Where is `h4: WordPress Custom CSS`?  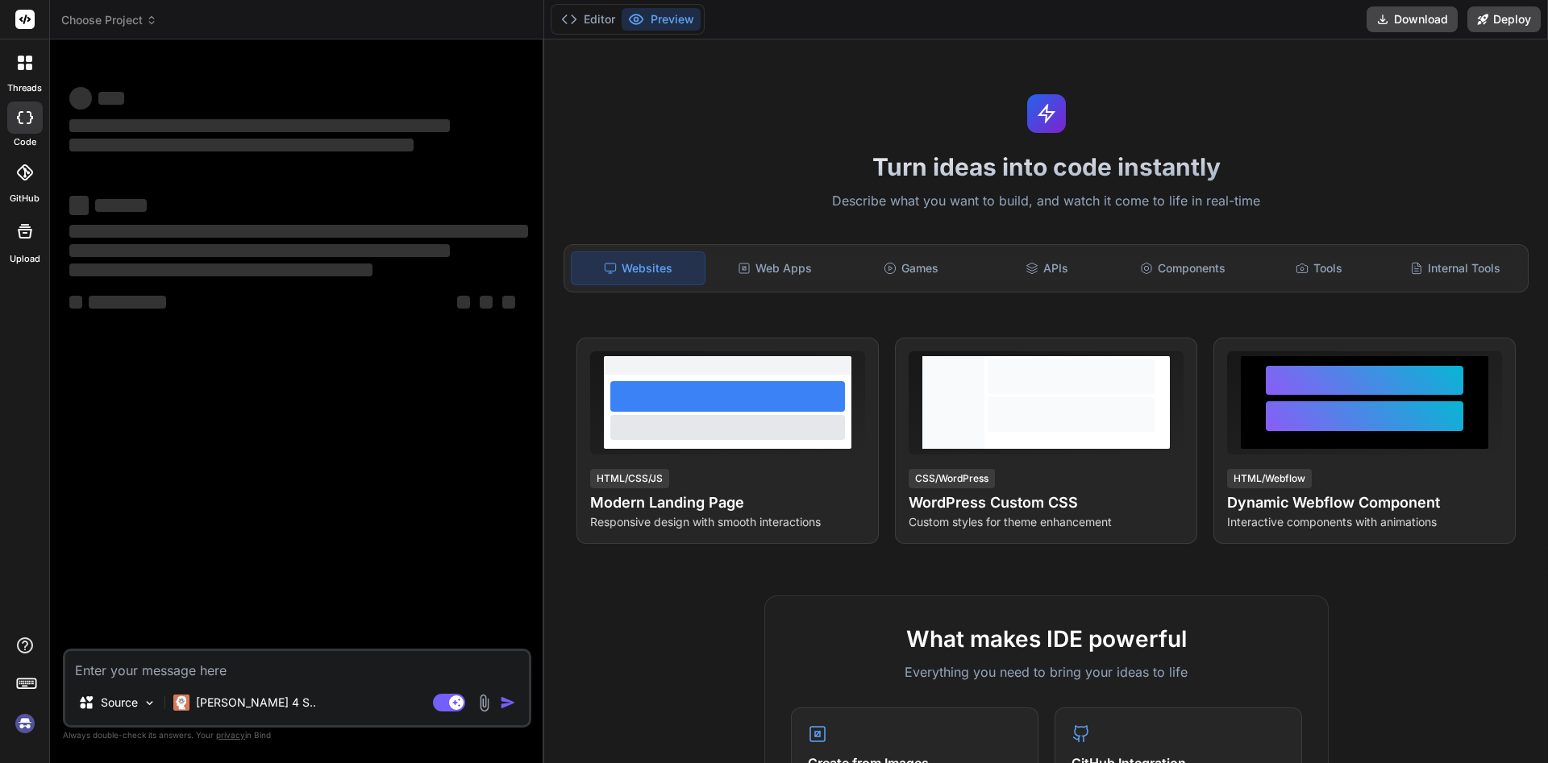 h4: WordPress Custom CSS is located at coordinates (1045, 503).